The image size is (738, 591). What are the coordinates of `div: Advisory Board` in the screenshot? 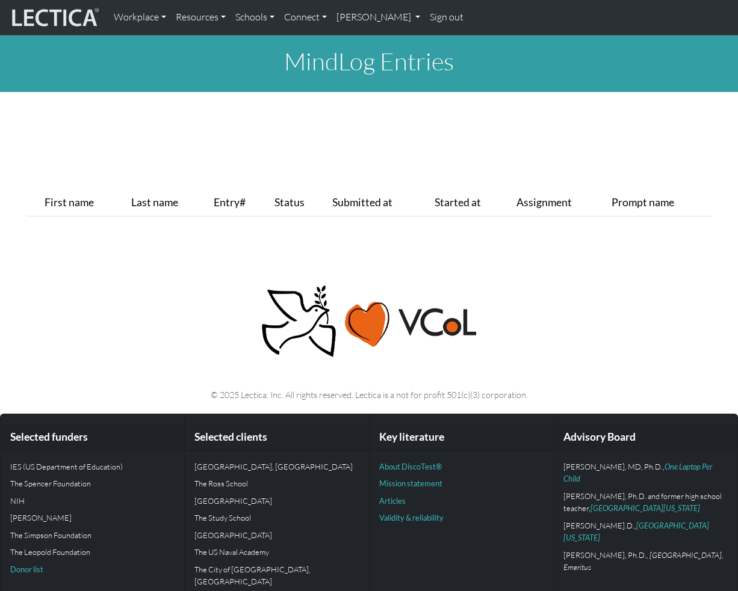 It's located at (645, 437).